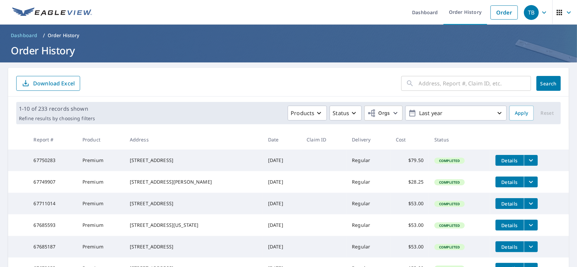  Describe the element at coordinates (193, 140) in the screenshot. I see `th: Address` at that location.